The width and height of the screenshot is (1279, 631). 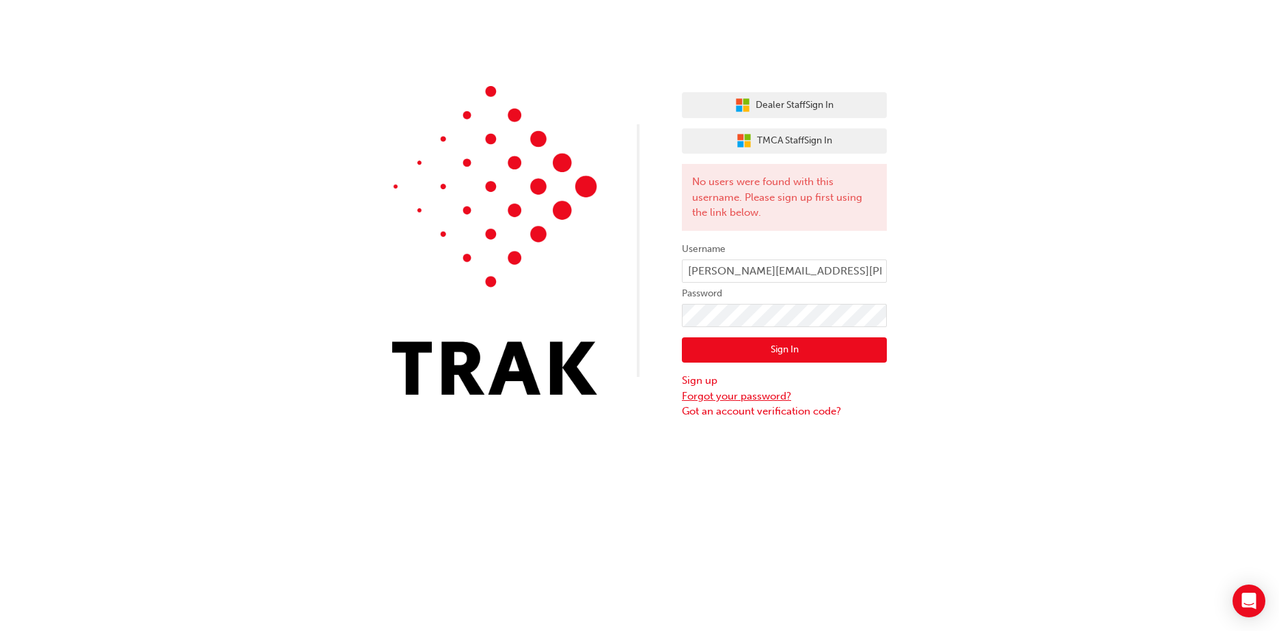 What do you see at coordinates (784, 141) in the screenshot?
I see `button: TMCA StaffSign In` at bounding box center [784, 141].